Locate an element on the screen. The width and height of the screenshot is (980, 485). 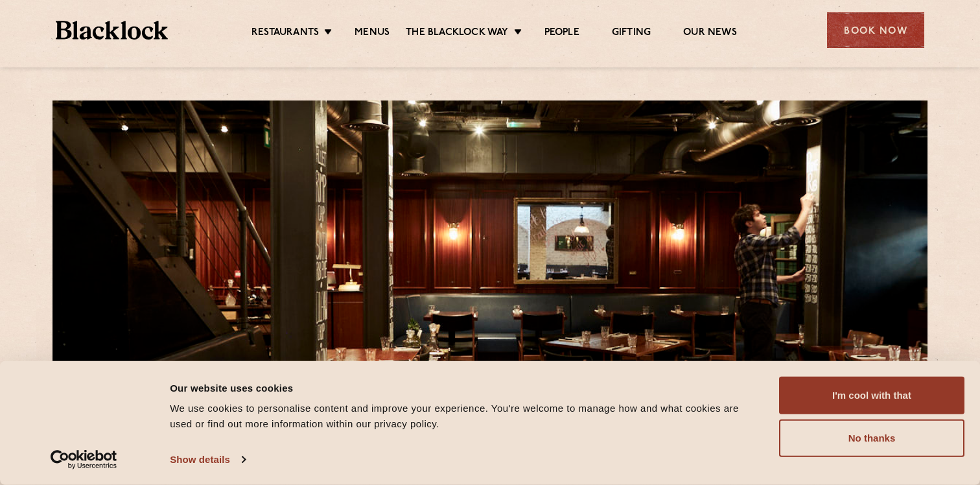
a: Restaurants is located at coordinates (285, 34).